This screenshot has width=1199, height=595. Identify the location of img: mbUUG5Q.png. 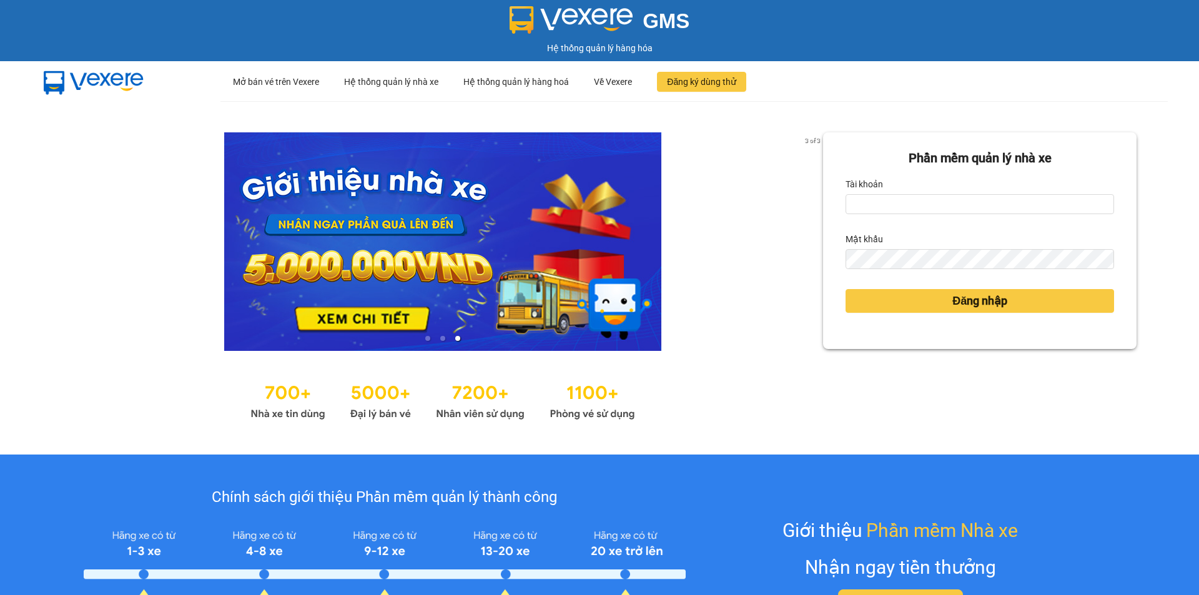
(94, 82).